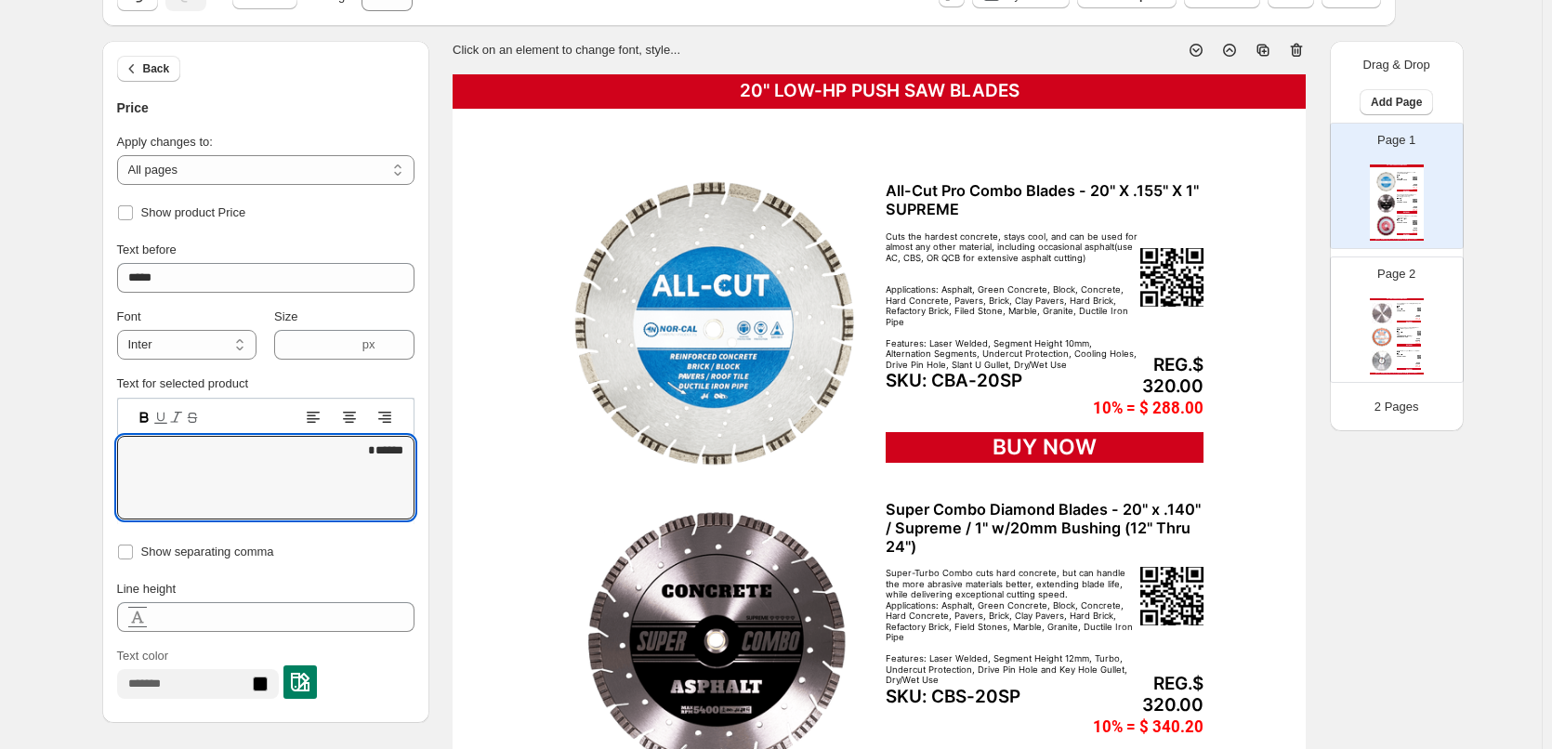  I want to click on span: Apply changes to:, so click(165, 141).